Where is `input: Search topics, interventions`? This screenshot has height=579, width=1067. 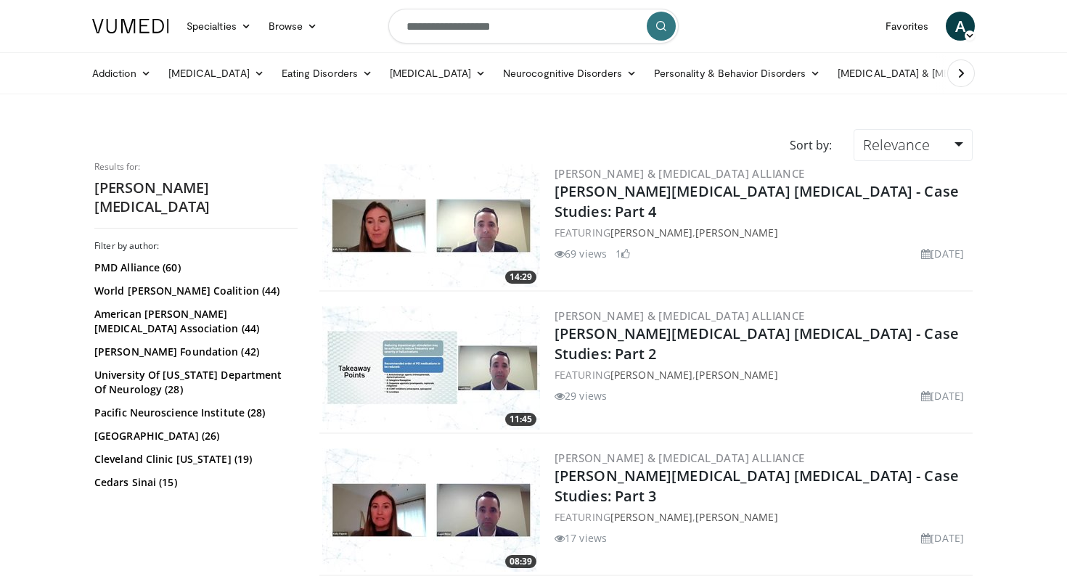
input: Search topics, interventions is located at coordinates (534, 26).